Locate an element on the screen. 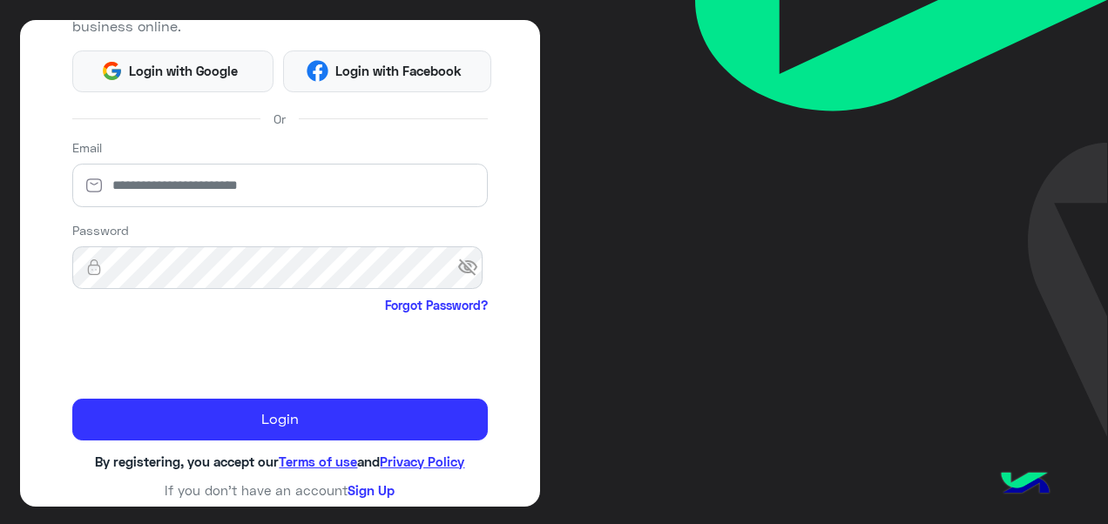 The height and width of the screenshot is (524, 1108). label: Email is located at coordinates (87, 147).